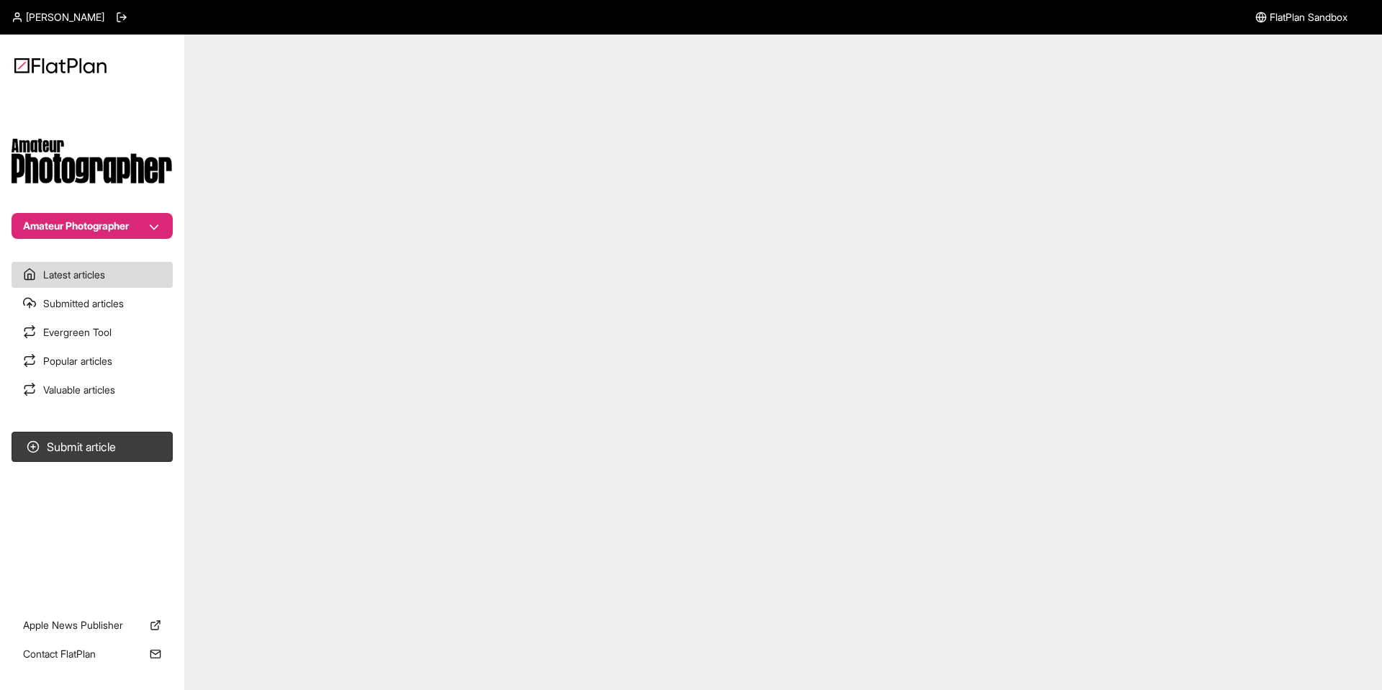 This screenshot has height=690, width=1382. Describe the element at coordinates (60, 66) in the screenshot. I see `img: Logo` at that location.